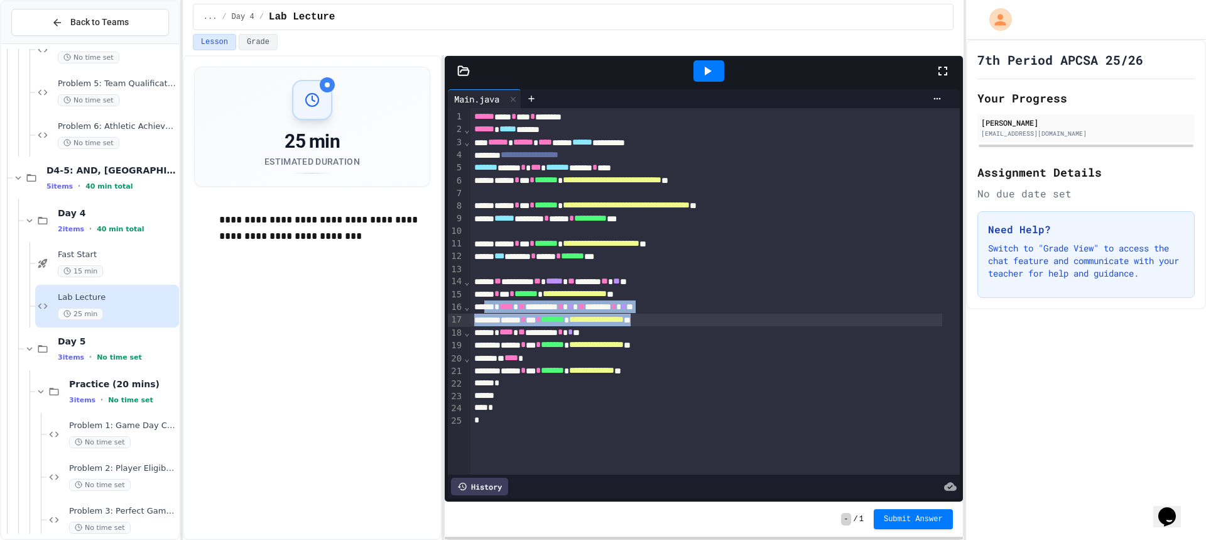  What do you see at coordinates (1086, 261) in the screenshot?
I see `p: Switch to "Grade View" to access the chat feature and communicate with your teacher for help and ...` at bounding box center [1086, 261].